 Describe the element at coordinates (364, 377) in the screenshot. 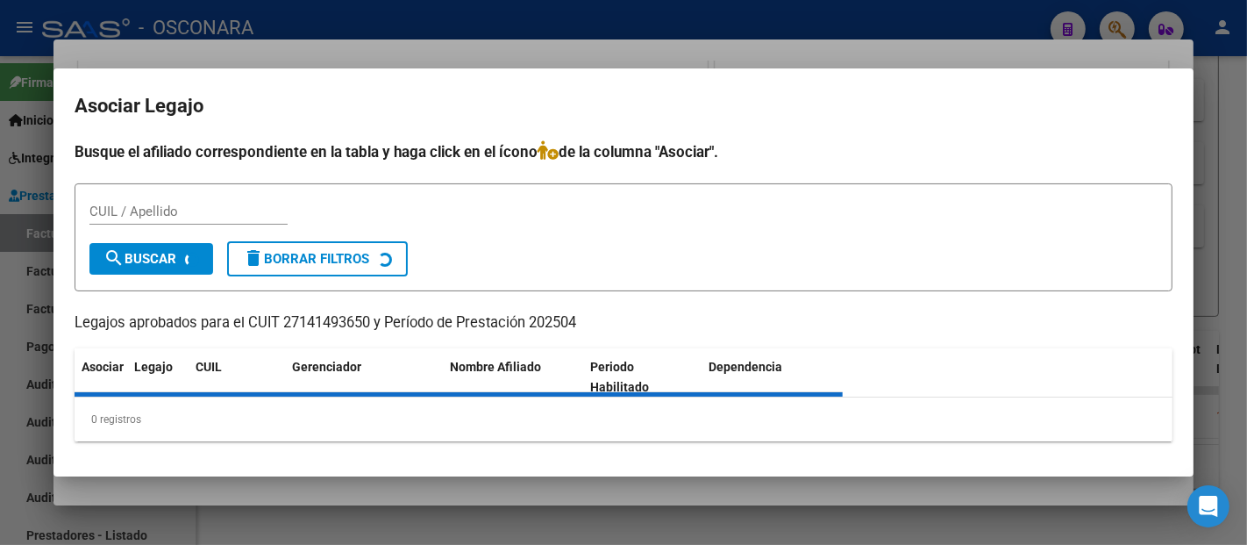

I see `datatable-header-cell: Gerenciador` at that location.